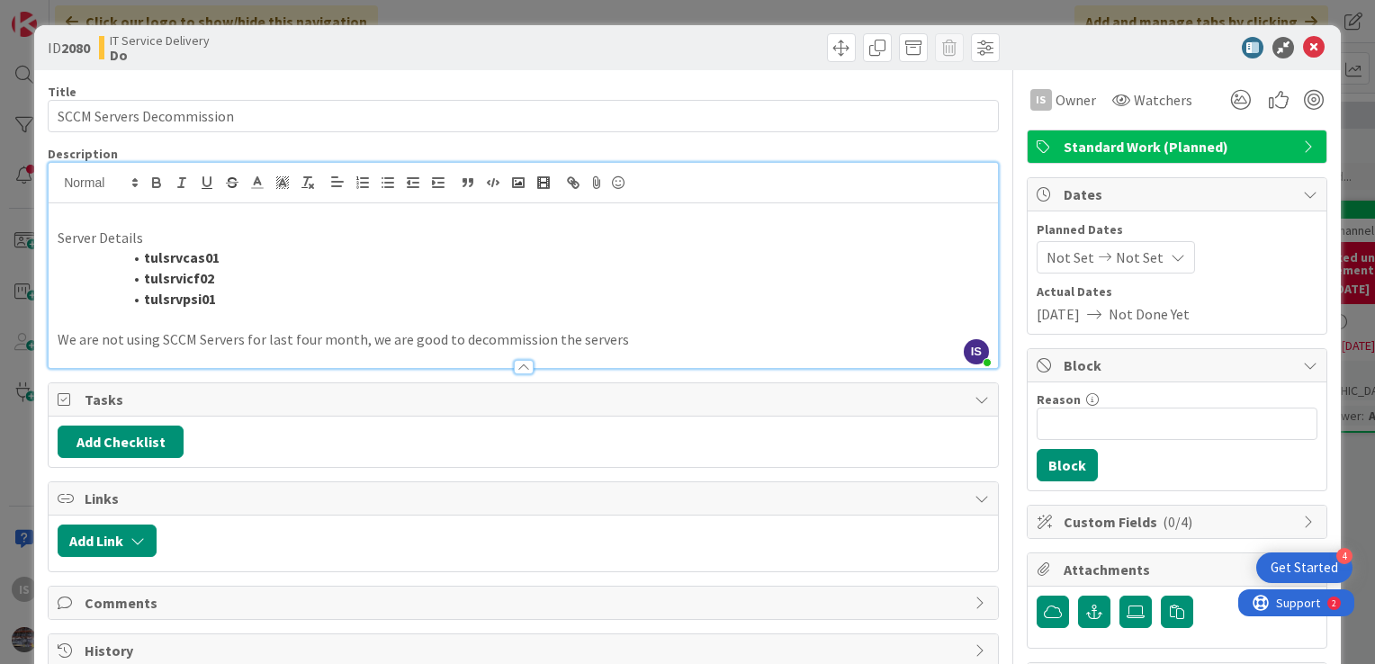 The height and width of the screenshot is (664, 1375). I want to click on span: Comments, so click(524, 603).